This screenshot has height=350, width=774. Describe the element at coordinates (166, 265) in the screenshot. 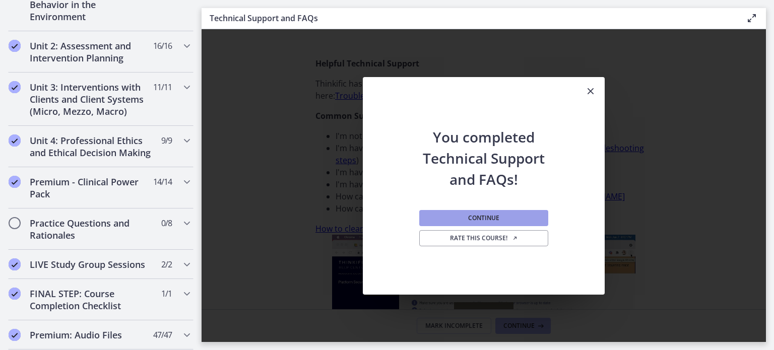

I see `span: 2 / 2` at that location.